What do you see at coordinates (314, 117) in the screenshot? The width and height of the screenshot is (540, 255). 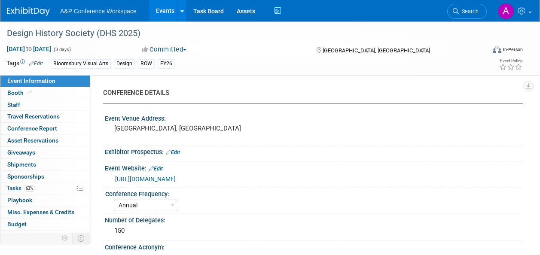 I see `div: Event Venue Address:` at bounding box center [314, 117].